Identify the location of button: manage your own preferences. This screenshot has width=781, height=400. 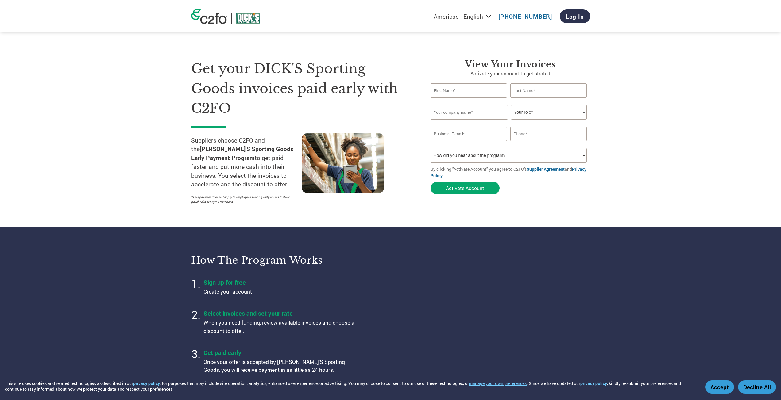
(498, 384).